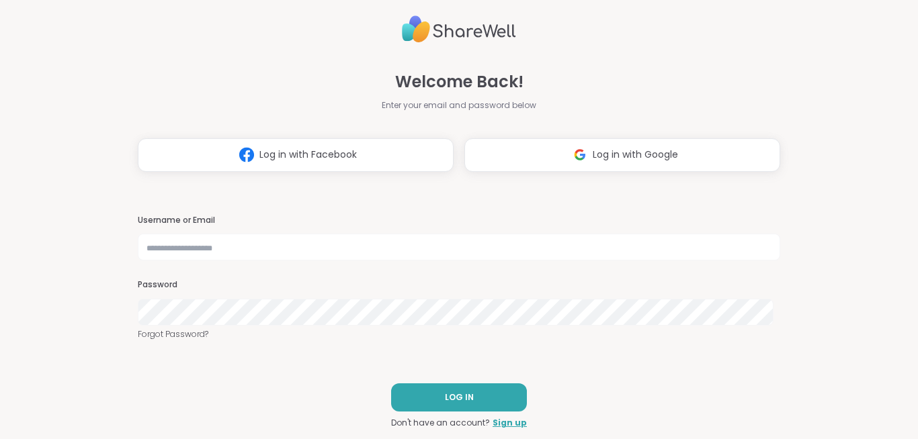 This screenshot has height=439, width=918. I want to click on img: ShareWell Logo, so click(459, 29).